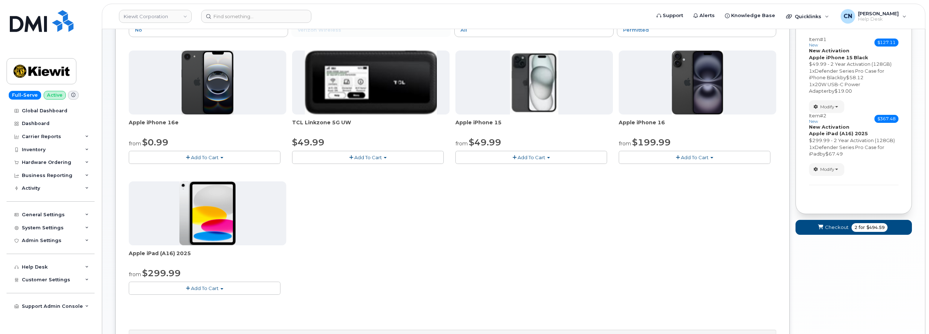  Describe the element at coordinates (837, 227) in the screenshot. I see `span: Checkout` at that location.